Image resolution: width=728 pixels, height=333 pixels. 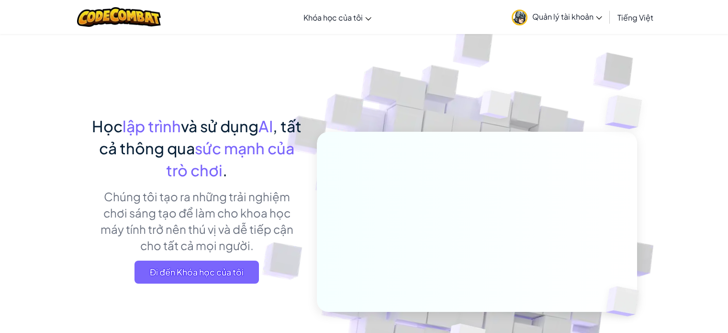 What do you see at coordinates (220, 126) in the screenshot?
I see `span: và sử dụng` at bounding box center [220, 126].